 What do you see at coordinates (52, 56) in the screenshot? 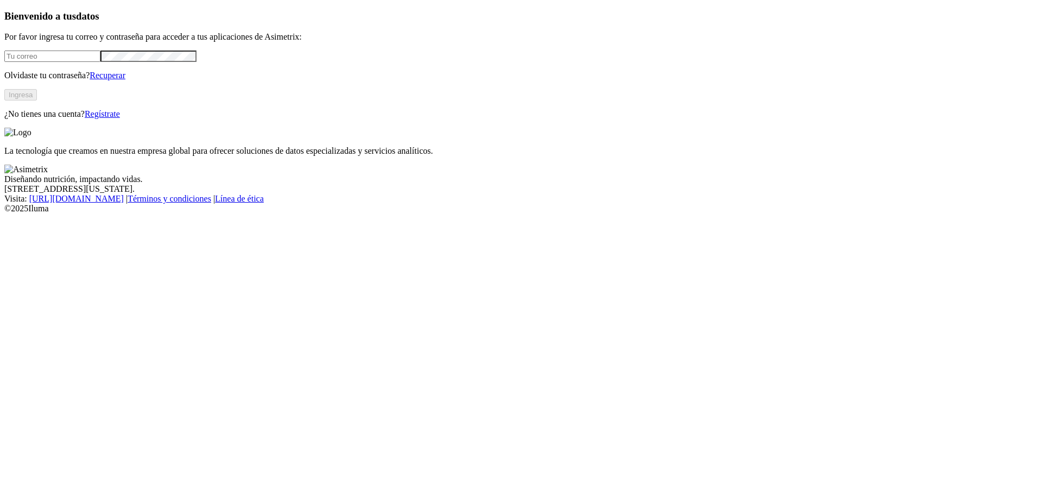
I see `input: Tu correo` at bounding box center [52, 56].